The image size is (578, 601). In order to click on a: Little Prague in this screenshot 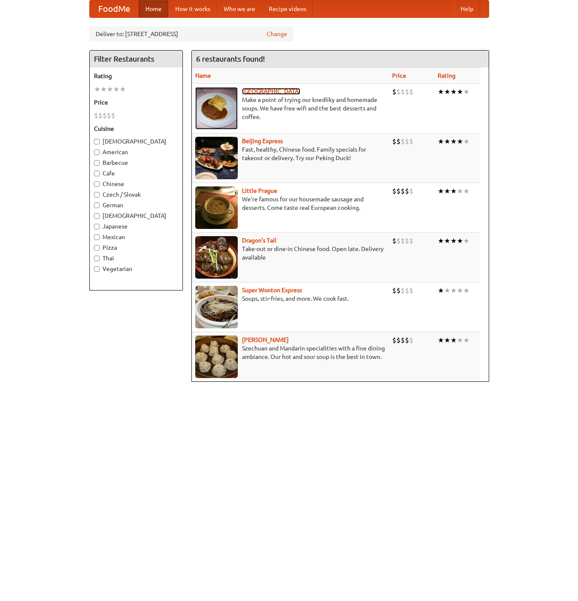, I will do `click(259, 191)`.